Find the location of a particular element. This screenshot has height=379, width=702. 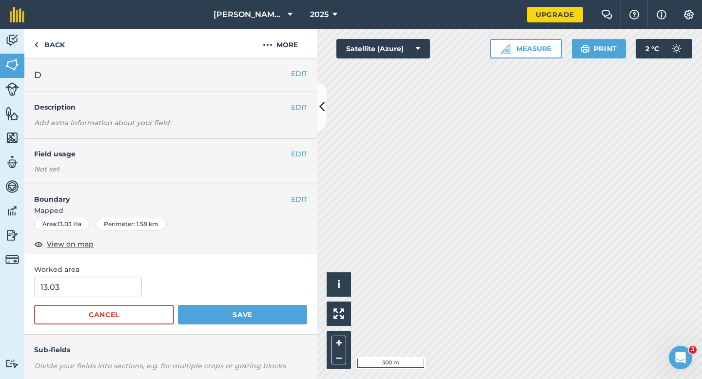

span: i is located at coordinates (339, 284).